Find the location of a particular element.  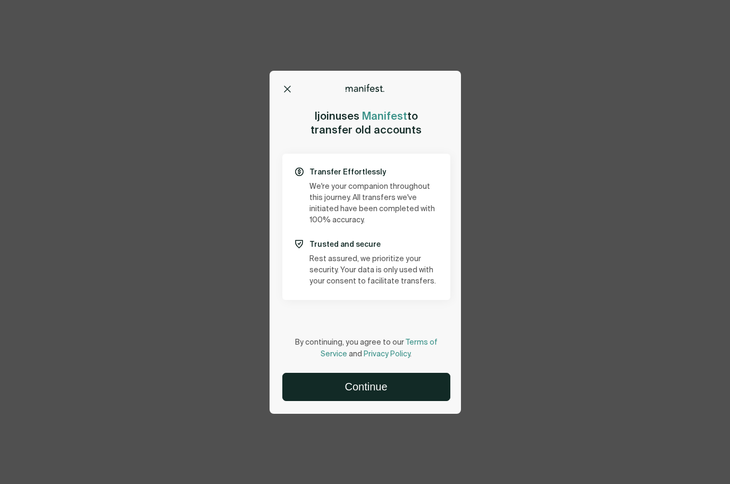

p: Transfer Effortlessly is located at coordinates (373, 172).